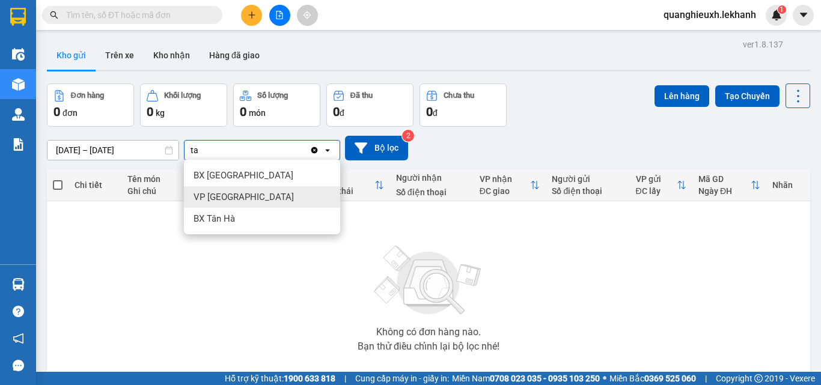 The width and height of the screenshot is (821, 385). Describe the element at coordinates (463, 105) in the screenshot. I see `button: Chưa thu0đ` at that location.